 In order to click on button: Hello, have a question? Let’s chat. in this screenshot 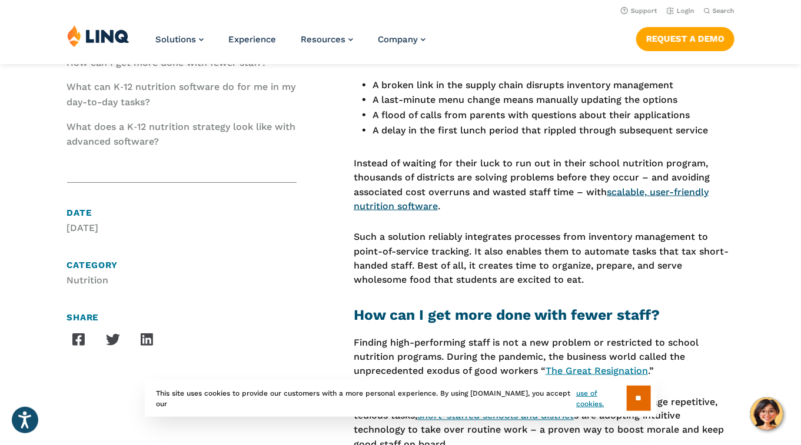, I will do `click(766, 414)`.